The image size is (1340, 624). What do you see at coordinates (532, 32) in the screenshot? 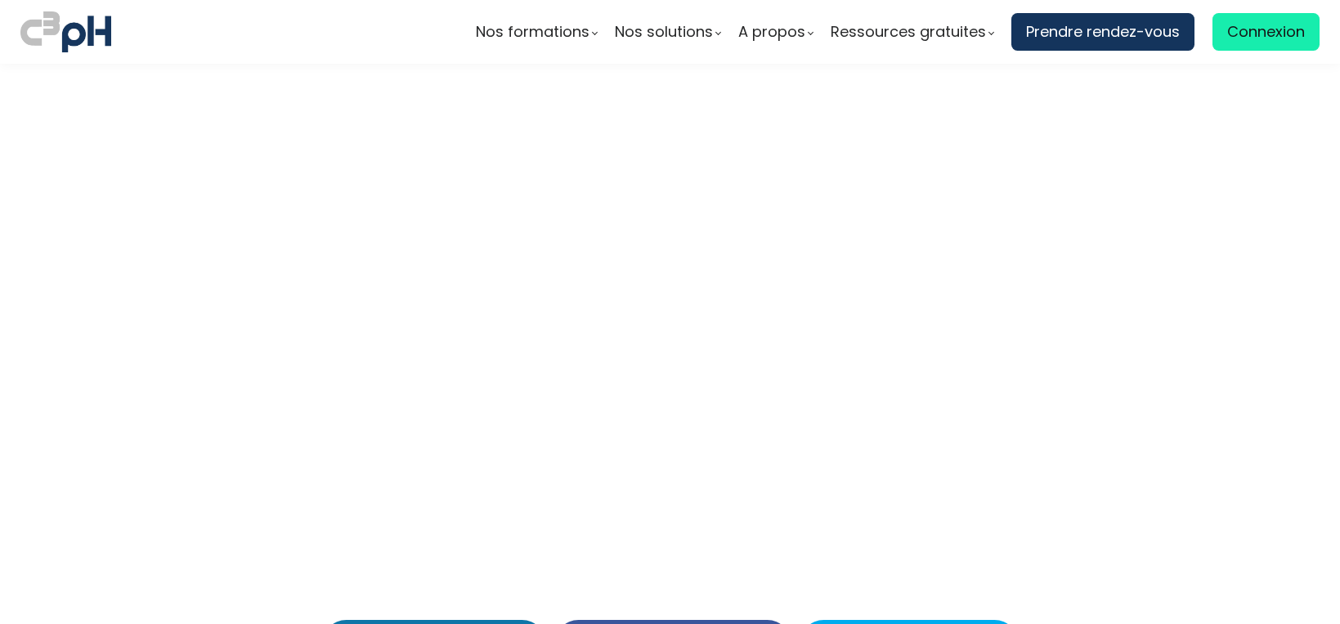
I see `span: Nos formations` at bounding box center [532, 32].